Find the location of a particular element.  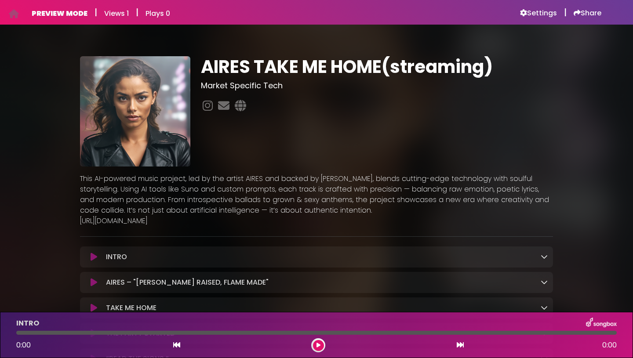

h6: Views 1 is located at coordinates (116, 13).